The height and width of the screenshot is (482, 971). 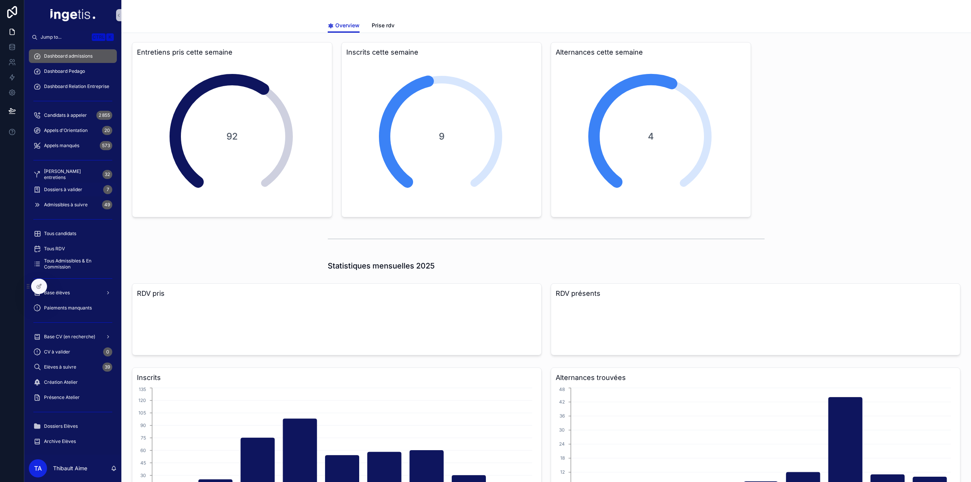 I want to click on span: Base élèves, so click(x=57, y=293).